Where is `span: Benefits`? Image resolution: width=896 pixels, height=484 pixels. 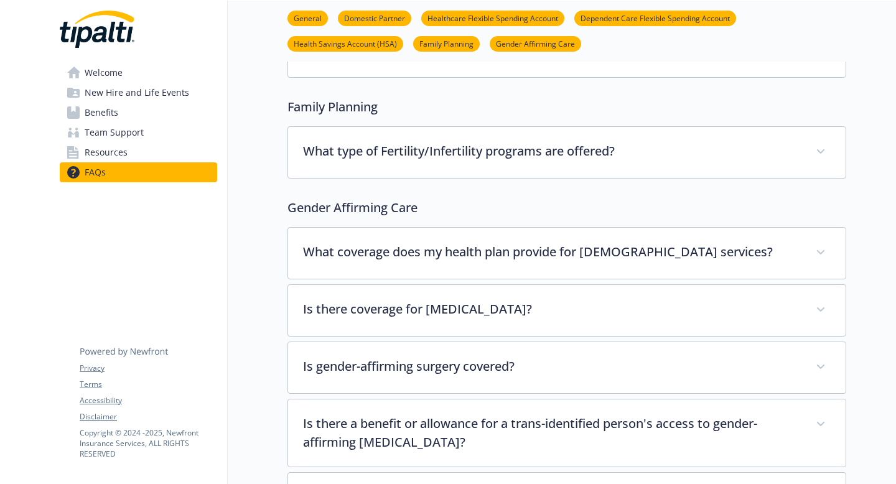
span: Benefits is located at coordinates (101, 113).